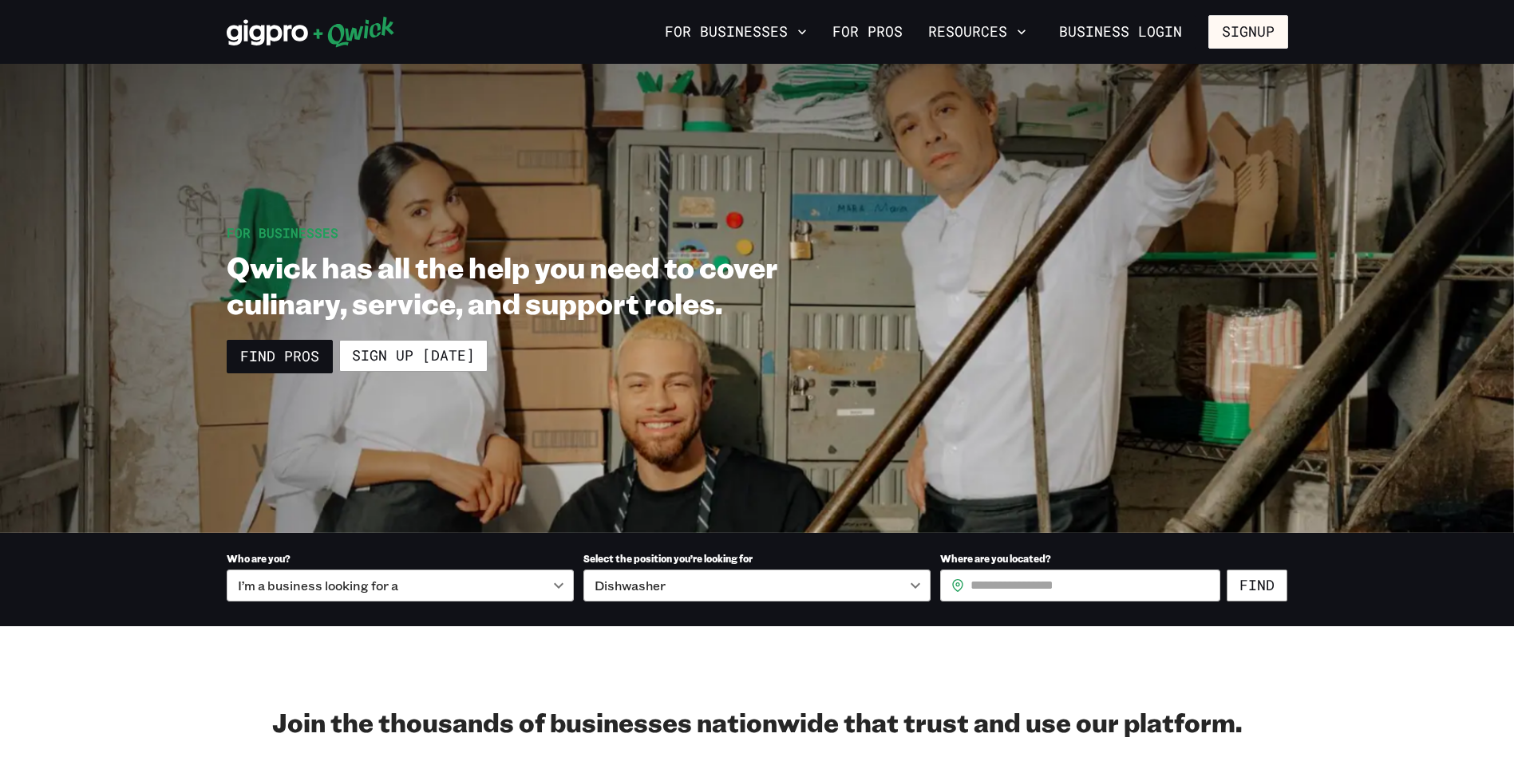 The image size is (1514, 761). Describe the element at coordinates (995, 559) in the screenshot. I see `span: Where are you located?` at that location.